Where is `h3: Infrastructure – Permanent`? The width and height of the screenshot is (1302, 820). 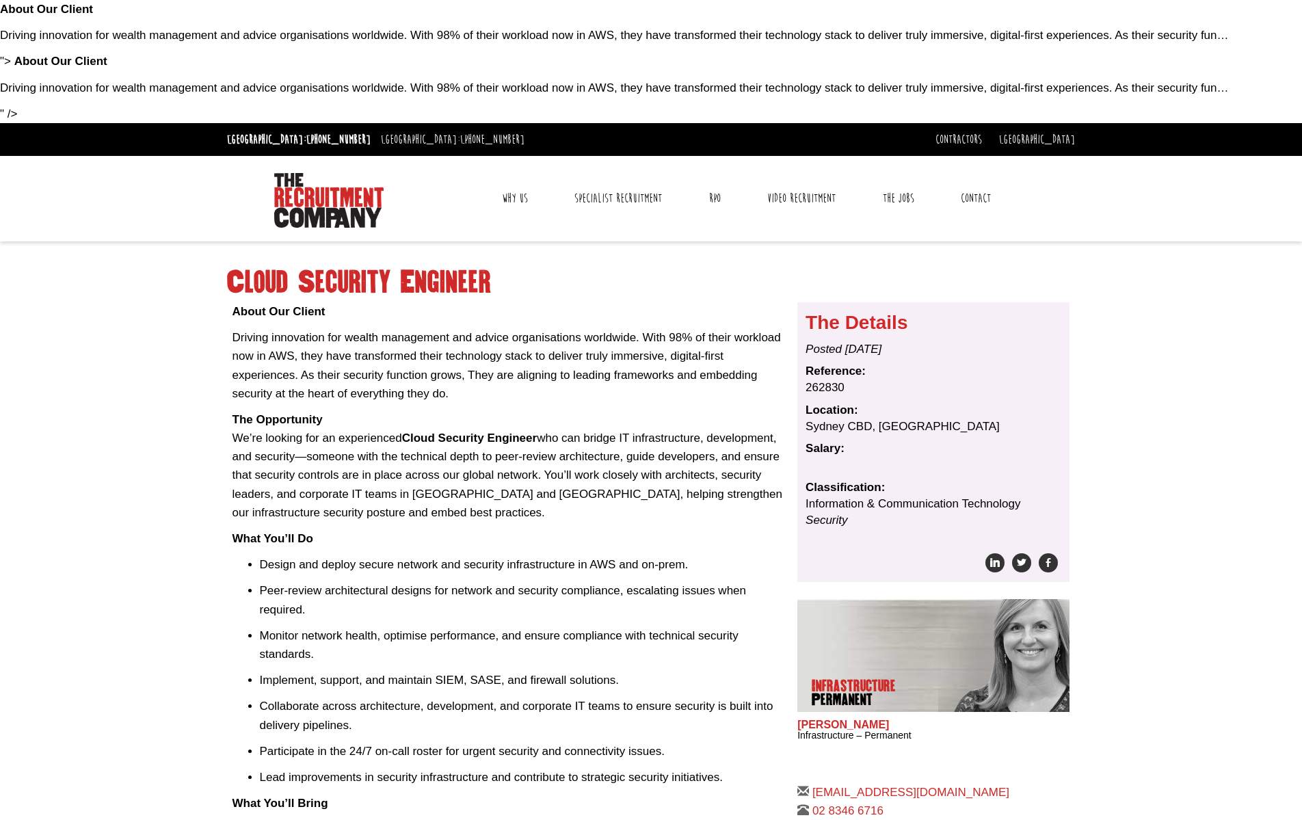 h3: Infrastructure – Permanent is located at coordinates (933, 735).